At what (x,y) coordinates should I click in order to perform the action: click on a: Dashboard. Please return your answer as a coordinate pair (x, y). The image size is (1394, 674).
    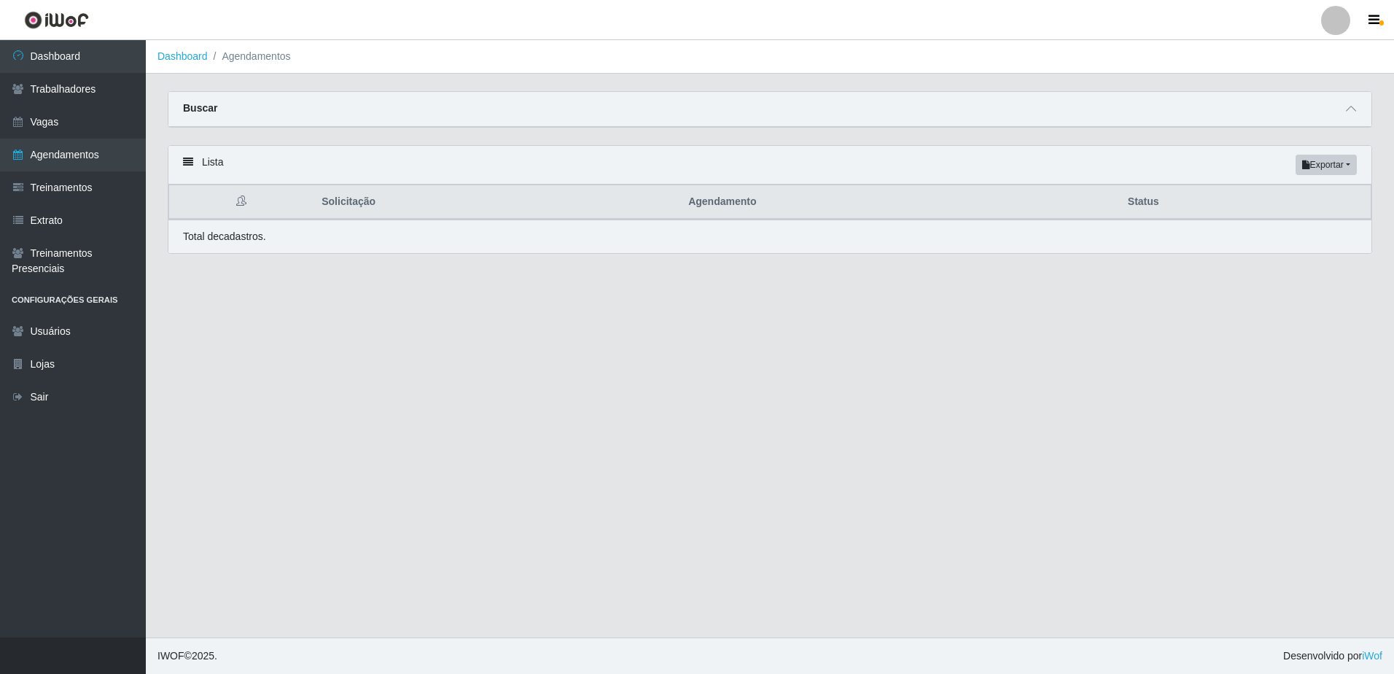
    Looking at the image, I should click on (182, 56).